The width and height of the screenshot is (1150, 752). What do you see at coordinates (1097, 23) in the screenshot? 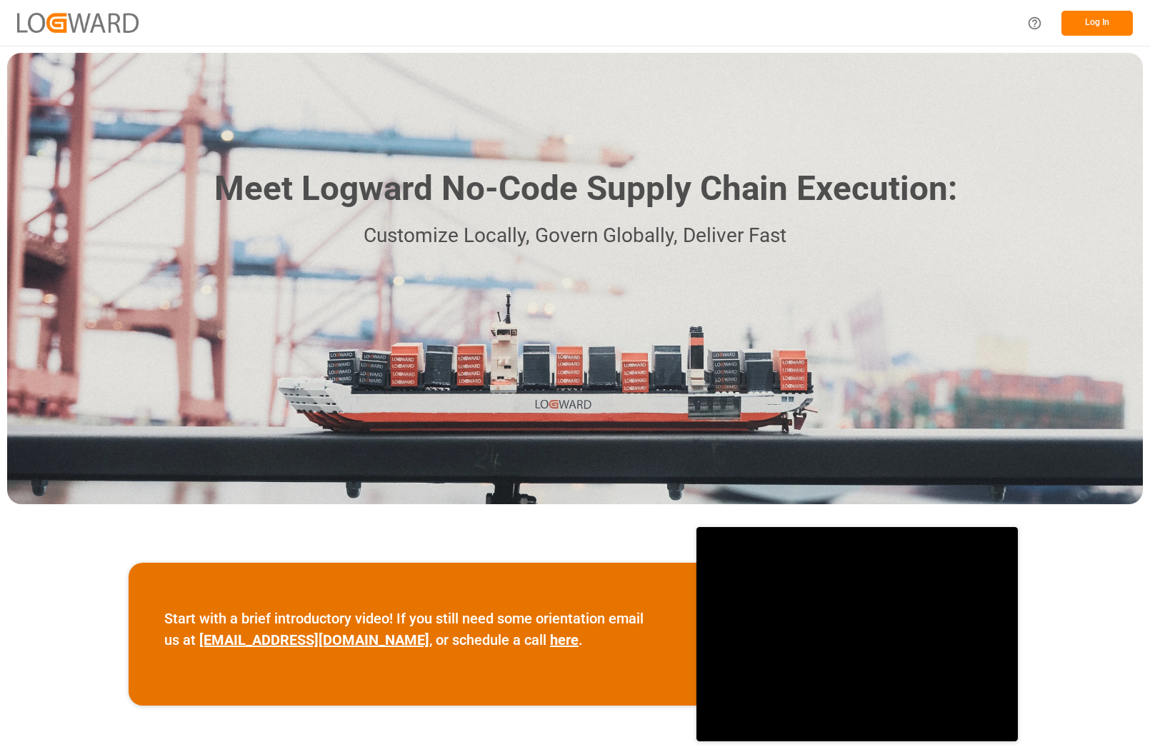
I see `button: Log In` at bounding box center [1097, 23].